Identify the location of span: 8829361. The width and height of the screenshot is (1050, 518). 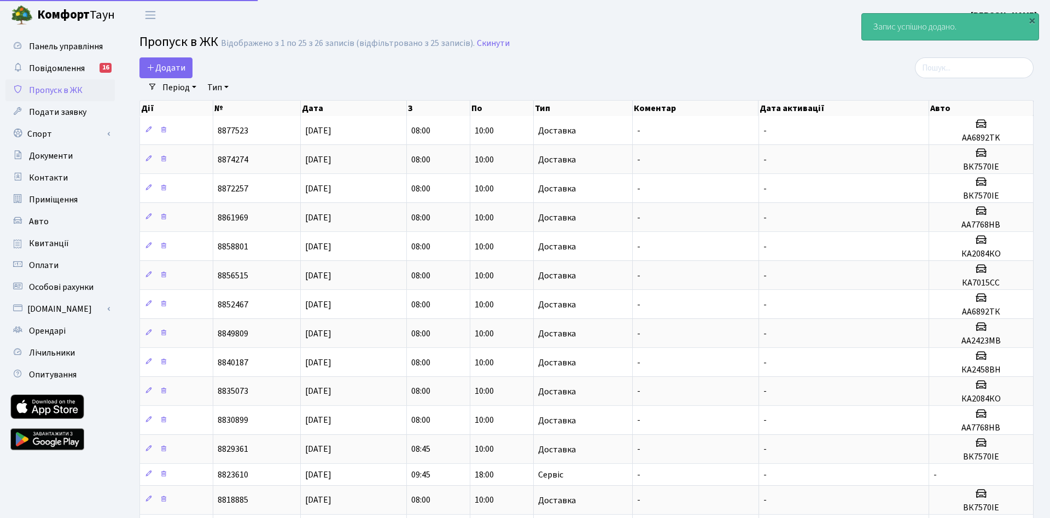
(233, 450).